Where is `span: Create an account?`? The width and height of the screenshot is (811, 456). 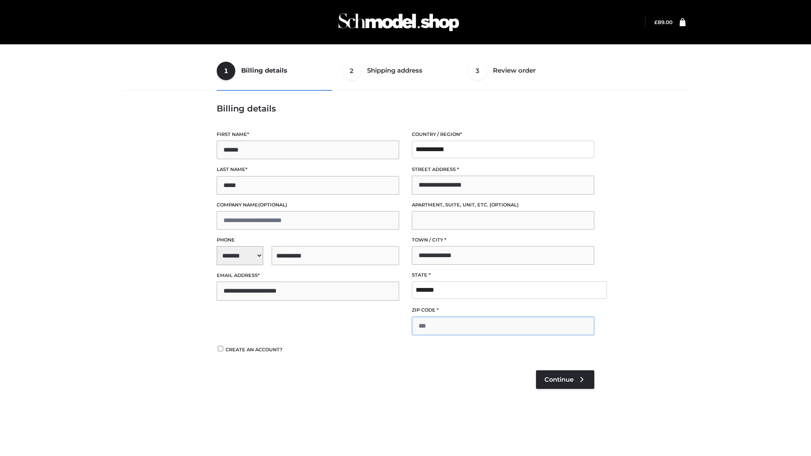 span: Create an account? is located at coordinates (254, 350).